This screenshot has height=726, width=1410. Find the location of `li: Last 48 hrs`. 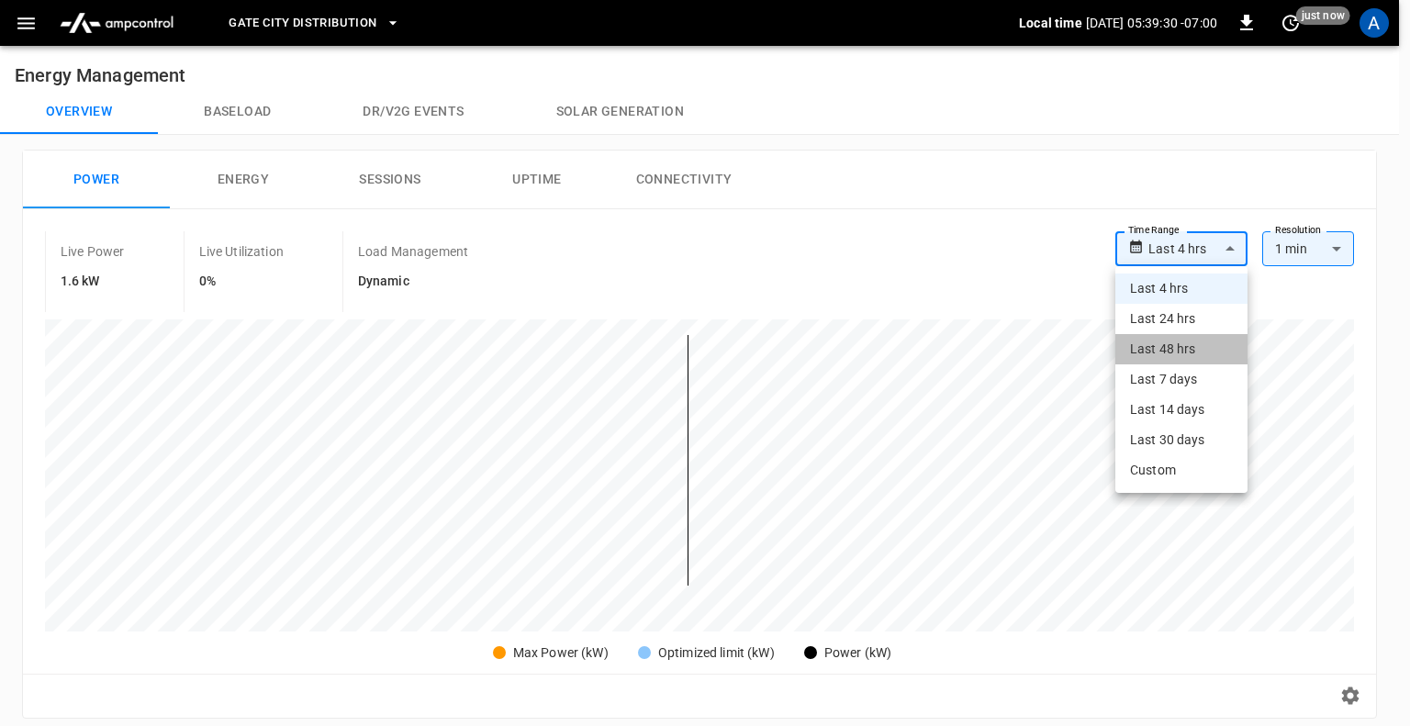

li: Last 48 hrs is located at coordinates (1182, 349).